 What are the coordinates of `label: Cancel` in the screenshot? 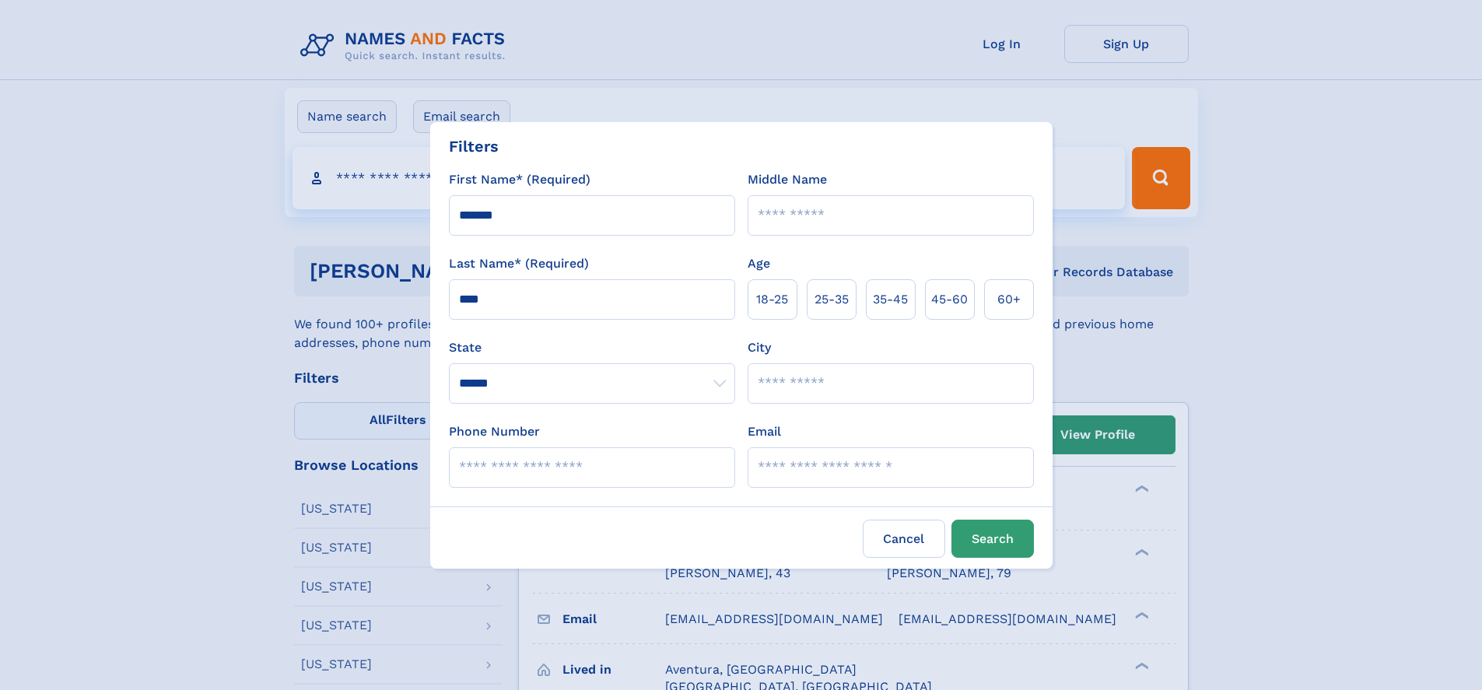 It's located at (904, 538).